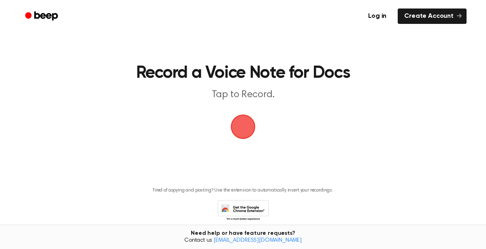 This screenshot has height=249, width=486. Describe the element at coordinates (243, 127) in the screenshot. I see `button: Beep Logo` at that location.